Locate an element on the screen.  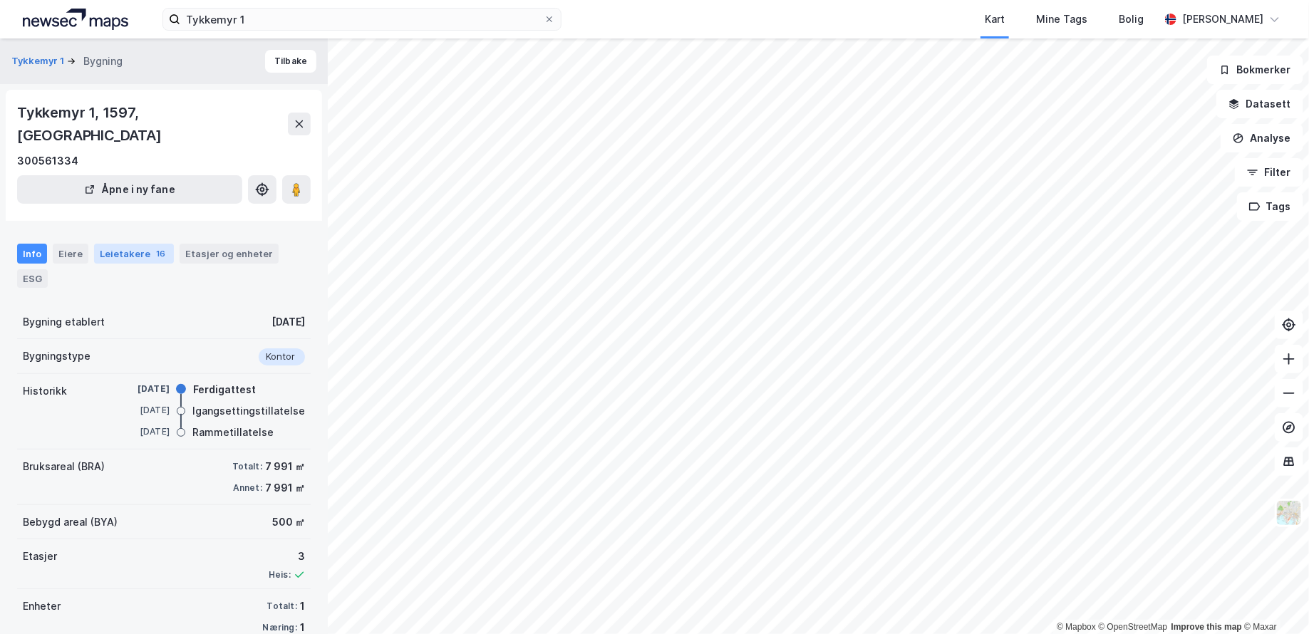
button: Tykkemyr 1 is located at coordinates (39, 61).